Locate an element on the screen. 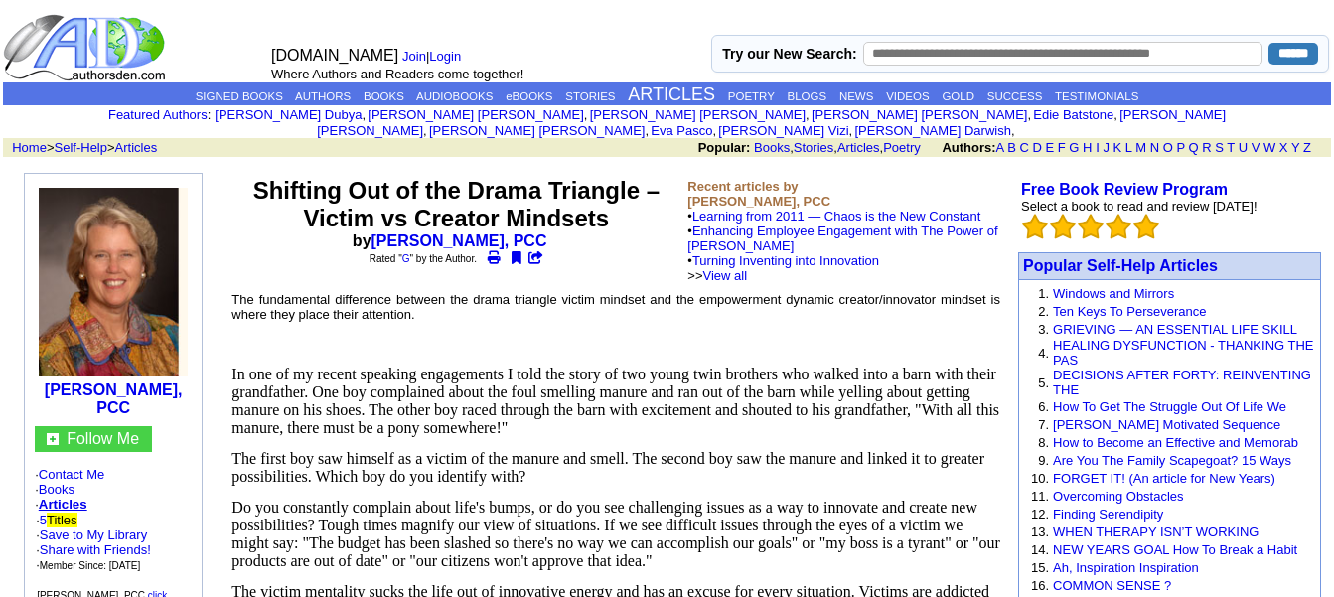 This screenshot has width=1334, height=597. font: The fundamental difference between the drama triangle victim mindset and the empowerment dynamic ... is located at coordinates (616, 307).